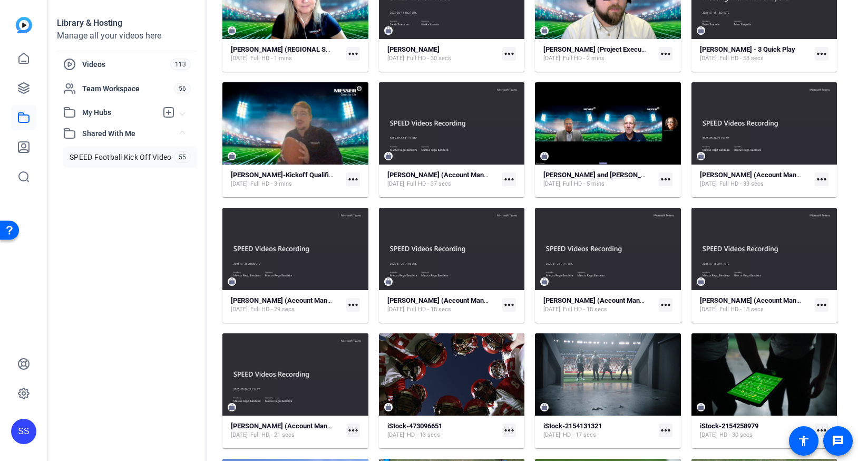  What do you see at coordinates (729, 425) in the screenshot?
I see `strong: iStock-2154258979` at bounding box center [729, 425].